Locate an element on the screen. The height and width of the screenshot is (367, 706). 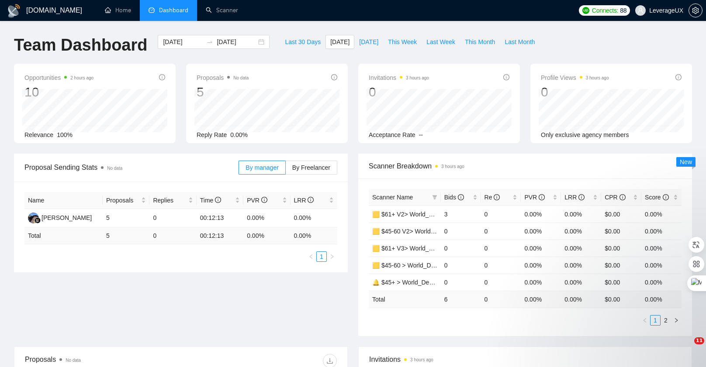
span: New is located at coordinates (686, 162).